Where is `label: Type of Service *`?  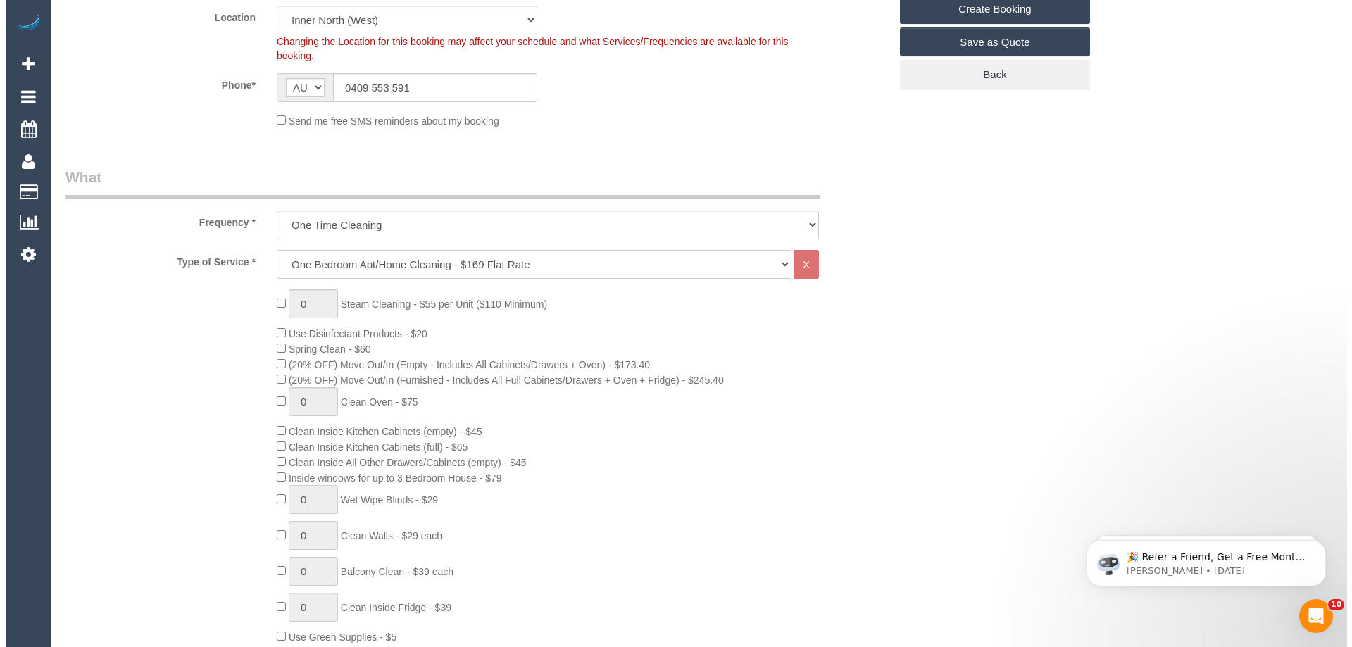
label: Type of Service * is located at coordinates (155, 259).